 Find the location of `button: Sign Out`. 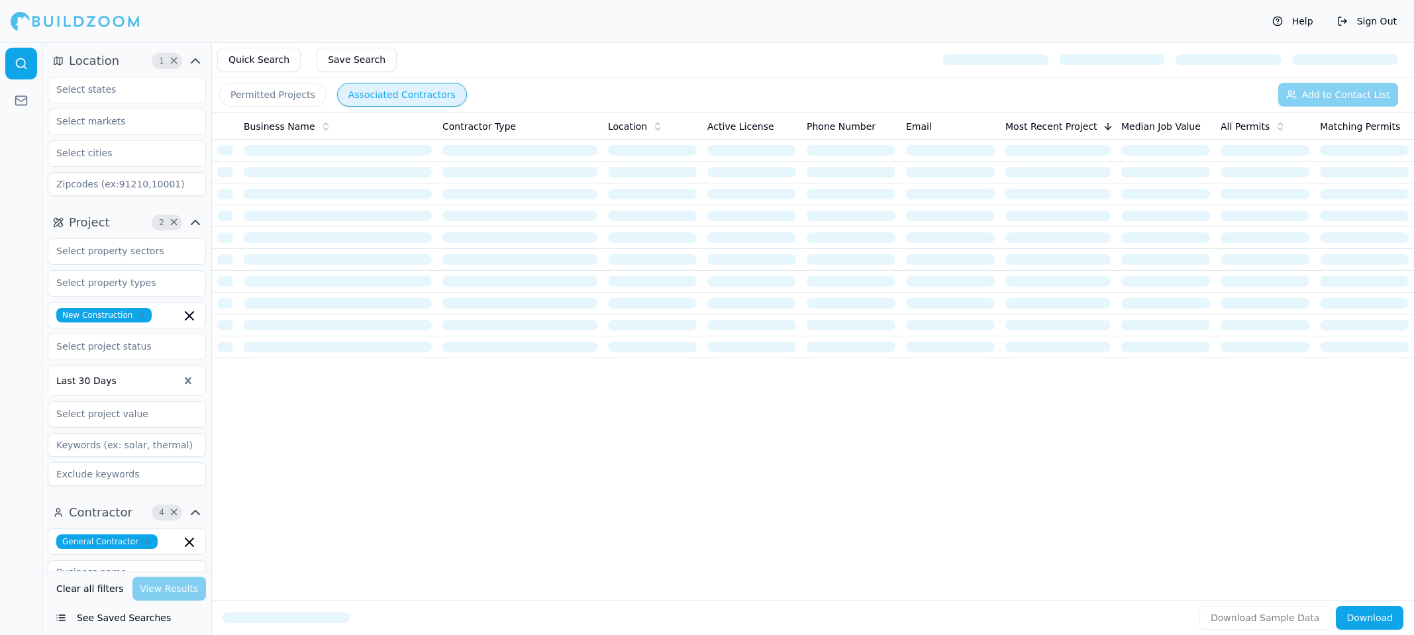

button: Sign Out is located at coordinates (1367, 21).